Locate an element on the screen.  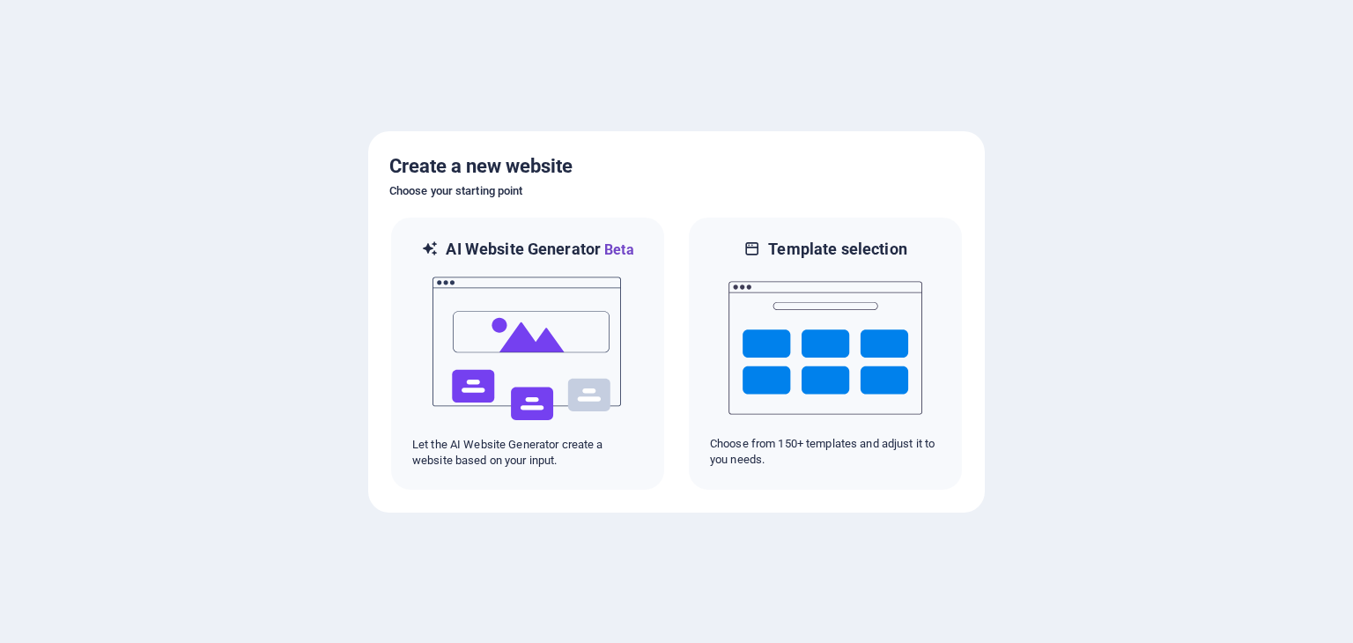
h6: Template selection is located at coordinates (837, 249).